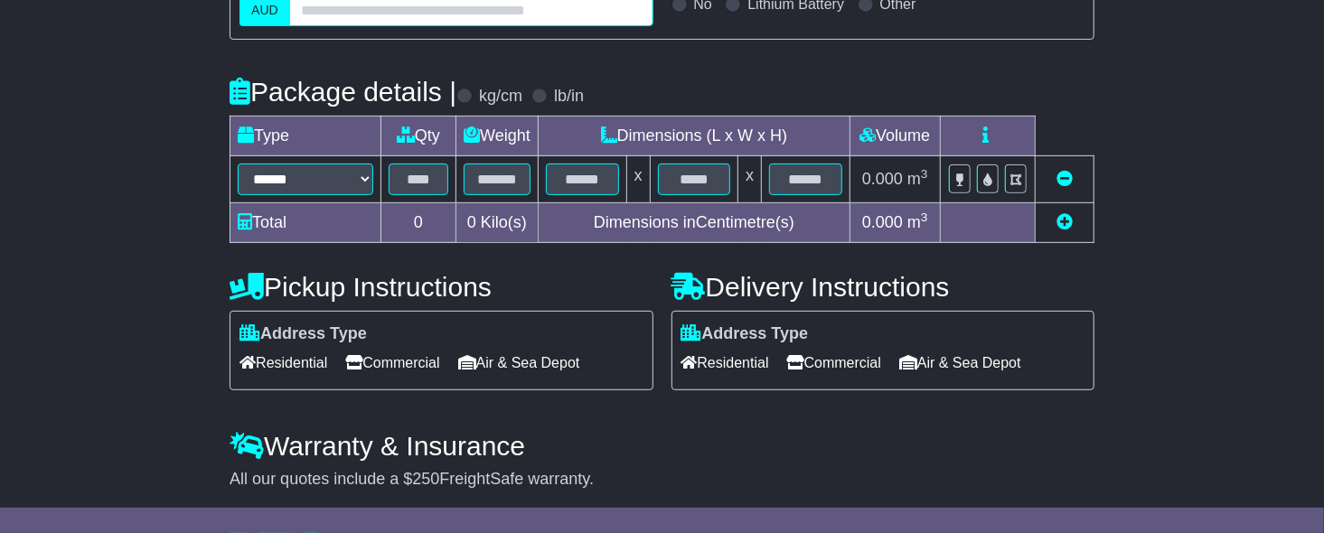 This screenshot has width=1324, height=533. What do you see at coordinates (694, 136) in the screenshot?
I see `td: Dimensions (L x W x H)` at bounding box center [694, 136].